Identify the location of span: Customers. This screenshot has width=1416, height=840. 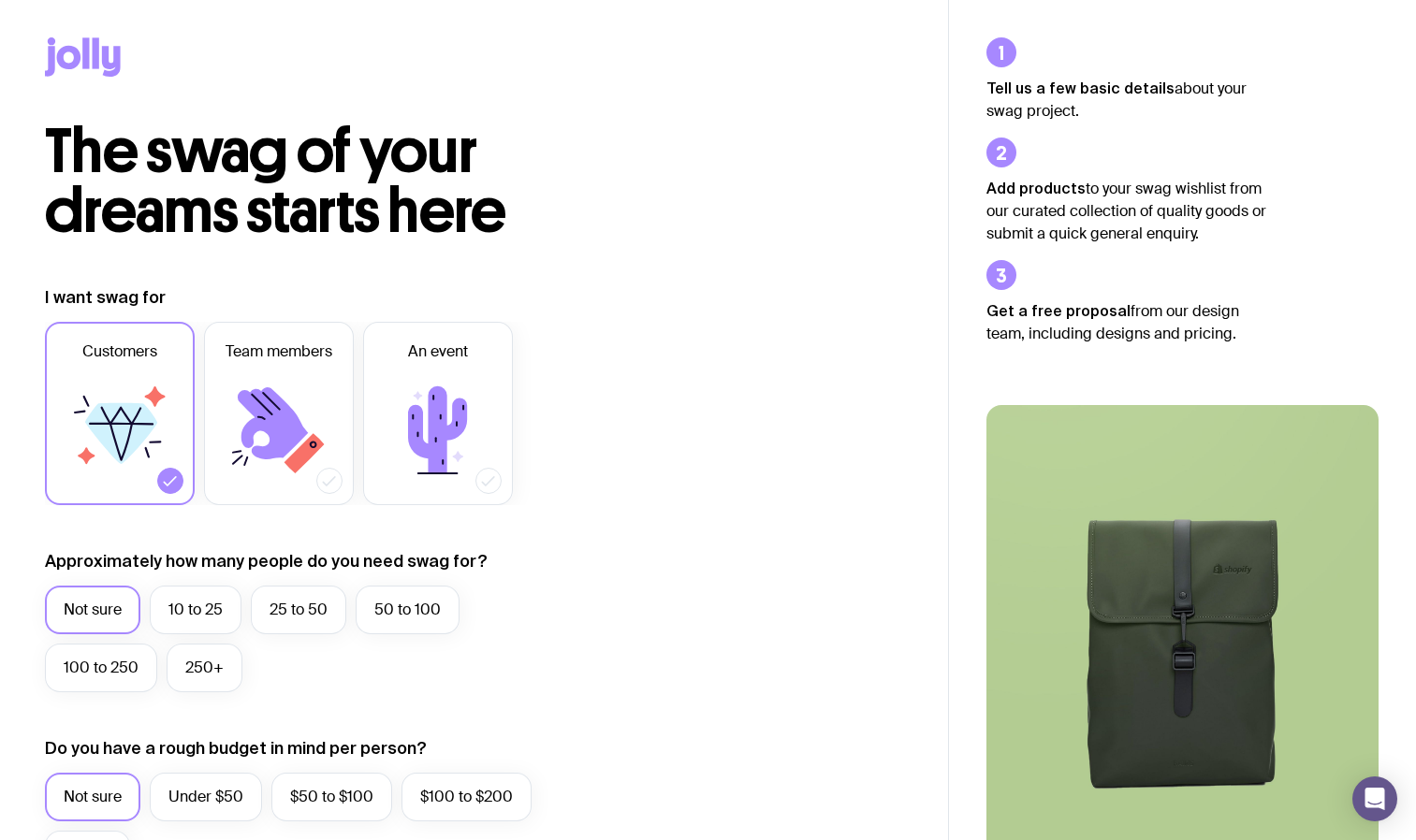
(120, 352).